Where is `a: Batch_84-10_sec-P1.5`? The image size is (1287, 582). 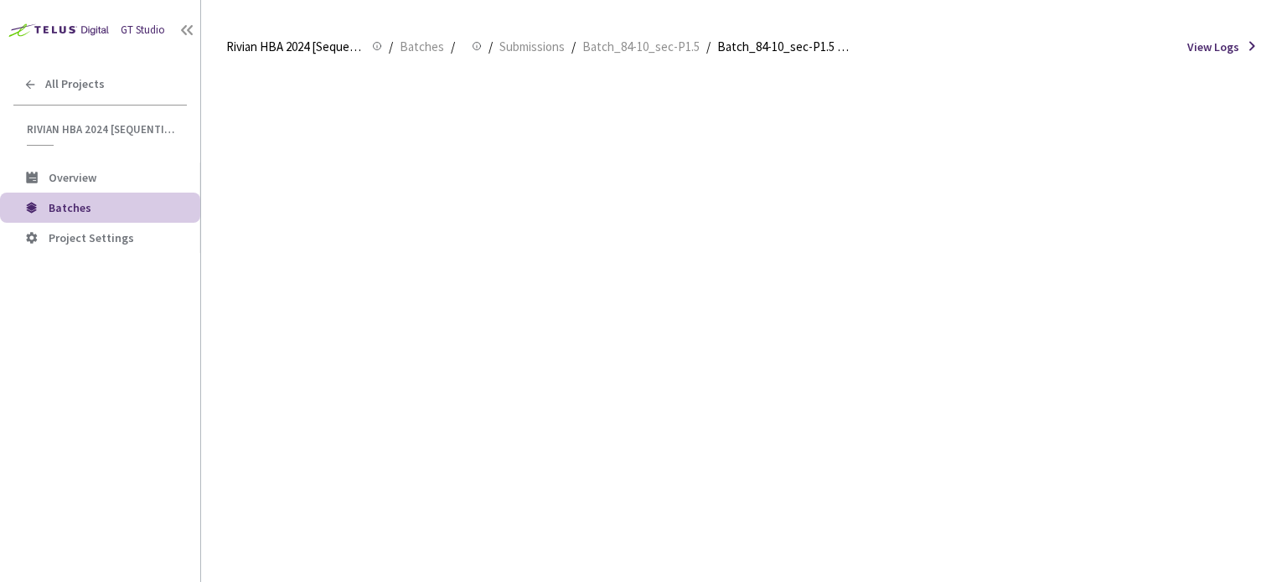
a: Batch_84-10_sec-P1.5 is located at coordinates (641, 46).